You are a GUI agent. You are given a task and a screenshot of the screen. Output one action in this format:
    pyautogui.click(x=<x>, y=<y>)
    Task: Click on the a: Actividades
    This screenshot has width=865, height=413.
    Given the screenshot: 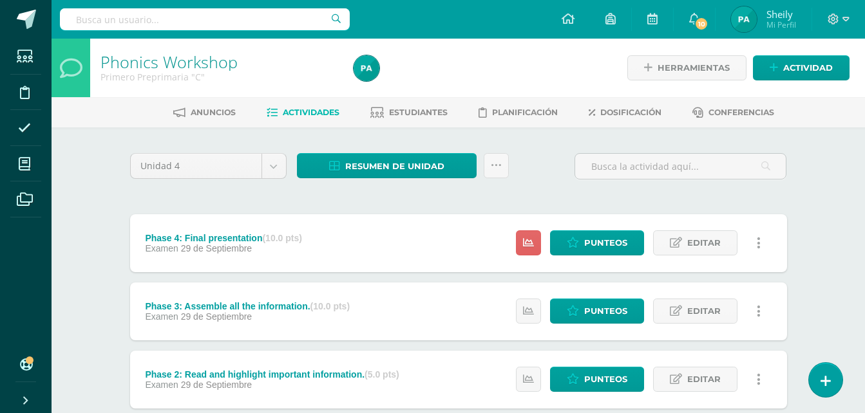 What is the action you would take?
    pyautogui.click(x=303, y=113)
    